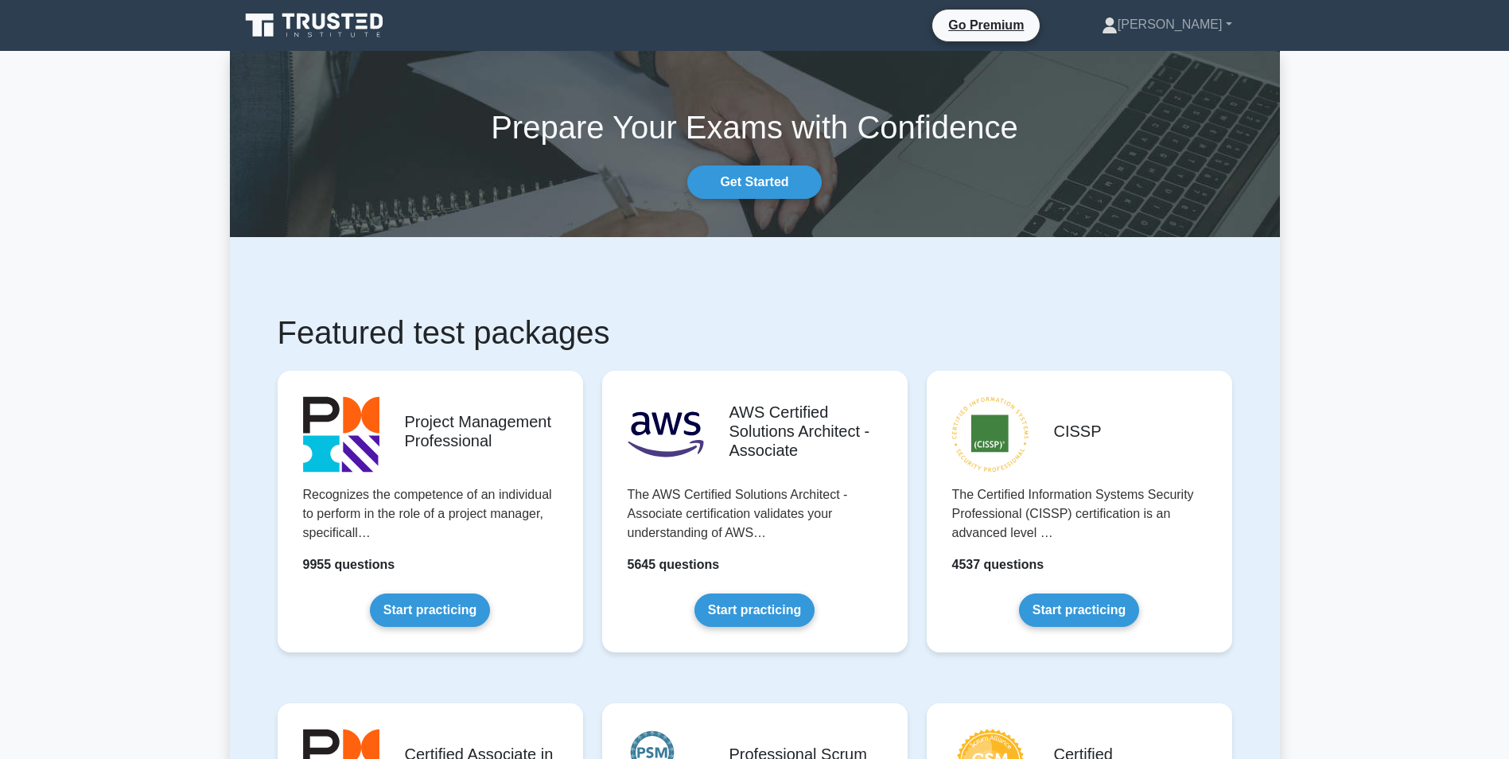 This screenshot has height=759, width=1509. I want to click on a: Go Premium, so click(986, 25).